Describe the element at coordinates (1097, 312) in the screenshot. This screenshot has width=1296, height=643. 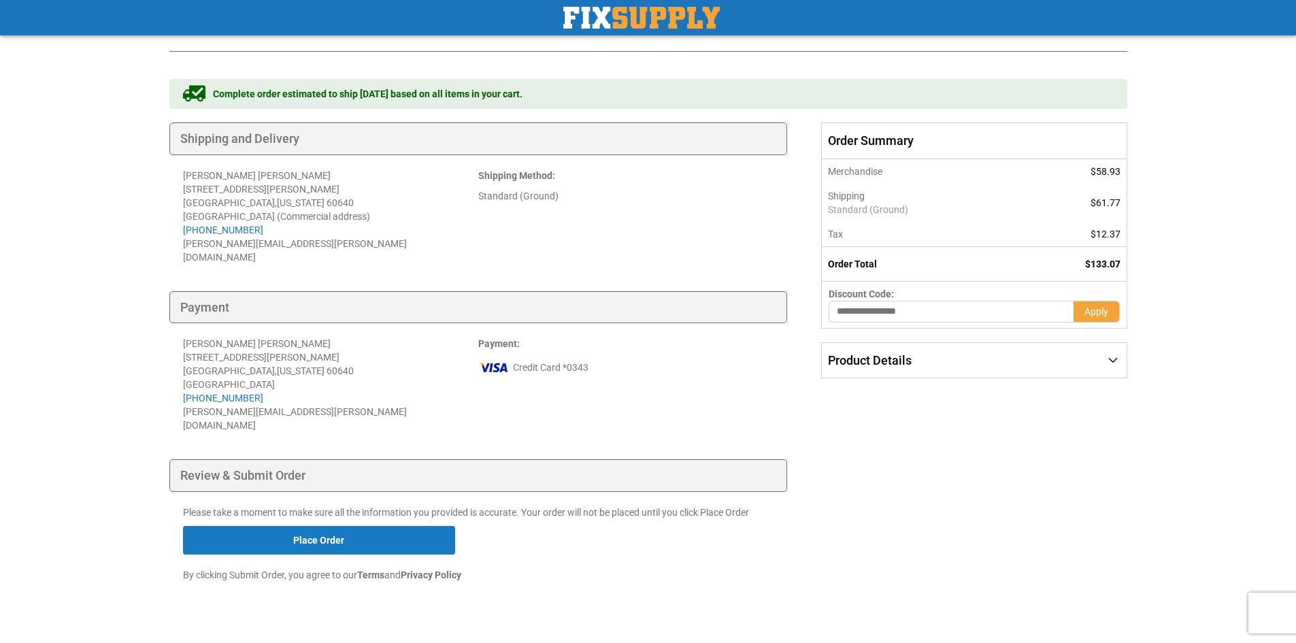
I see `button: Apply` at that location.